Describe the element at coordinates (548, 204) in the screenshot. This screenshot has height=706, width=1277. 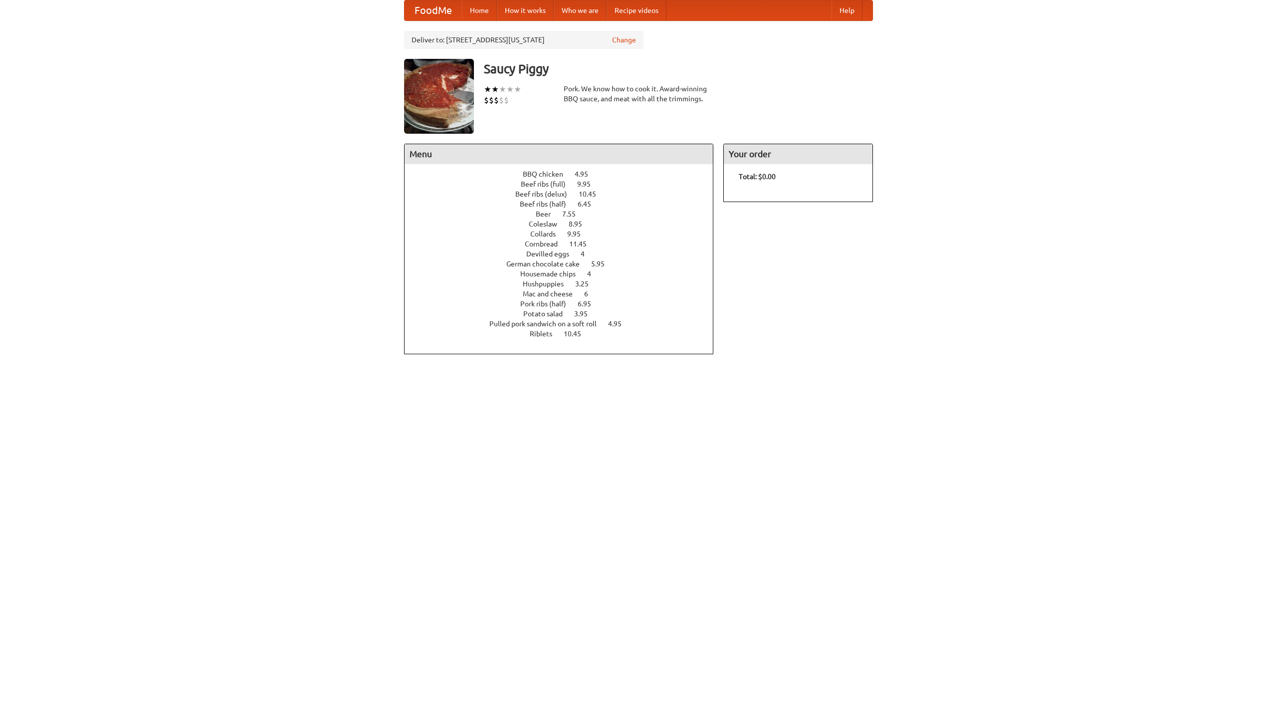
I see `span: Beef ribs (half)` at that location.